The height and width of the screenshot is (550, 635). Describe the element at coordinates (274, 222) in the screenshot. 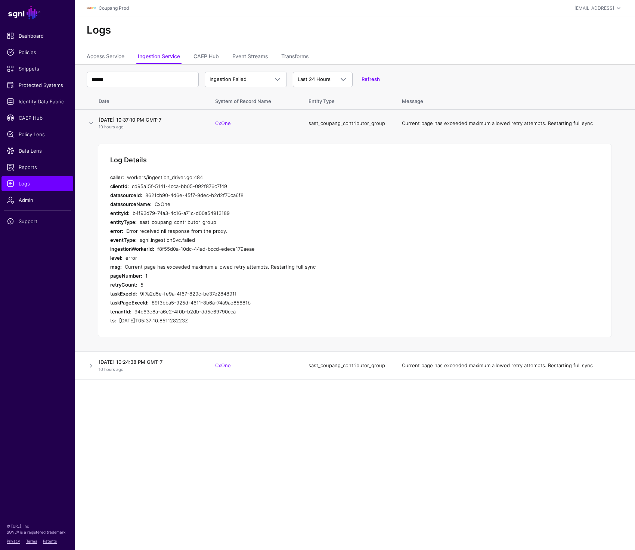

I see `div: sast_coupang_contributor_group` at that location.